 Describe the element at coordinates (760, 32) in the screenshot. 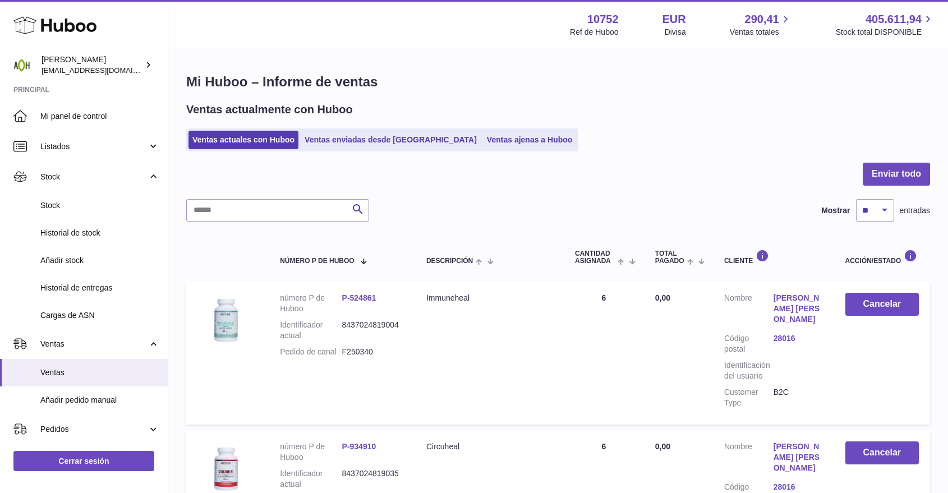

I see `span: Ventas totales` at that location.